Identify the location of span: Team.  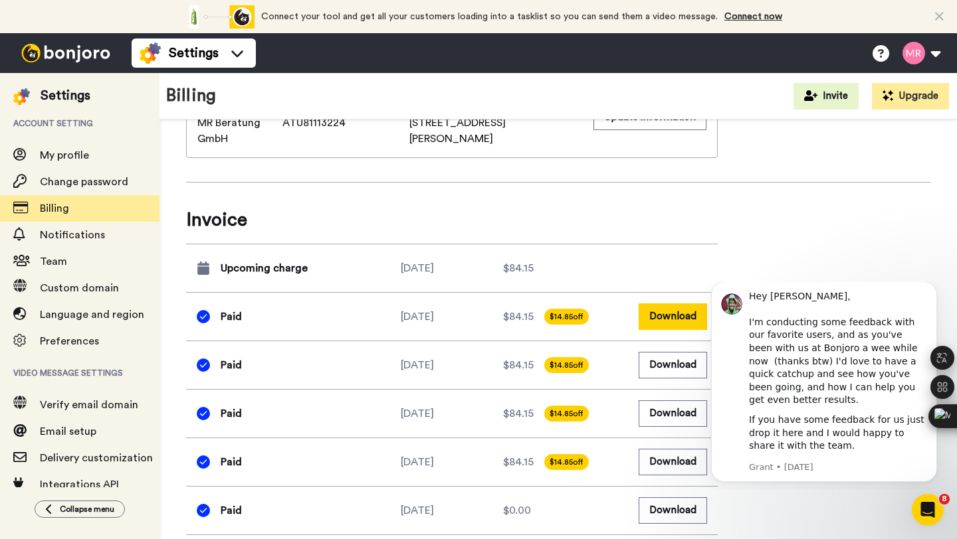
(53, 262).